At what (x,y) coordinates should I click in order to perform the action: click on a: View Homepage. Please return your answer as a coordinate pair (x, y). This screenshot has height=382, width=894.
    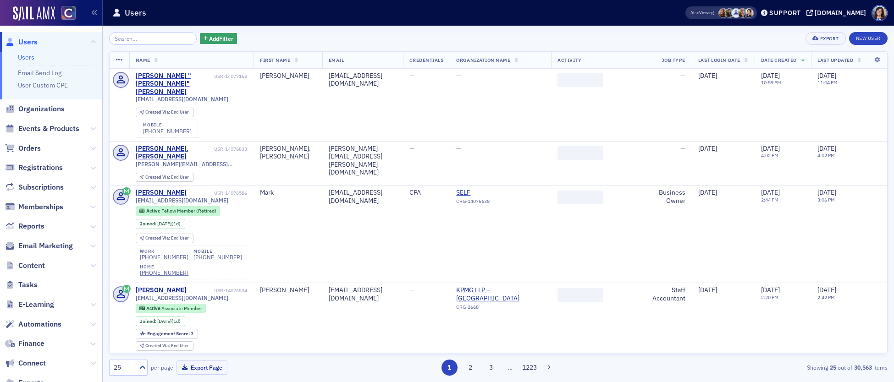
    Looking at the image, I should click on (65, 14).